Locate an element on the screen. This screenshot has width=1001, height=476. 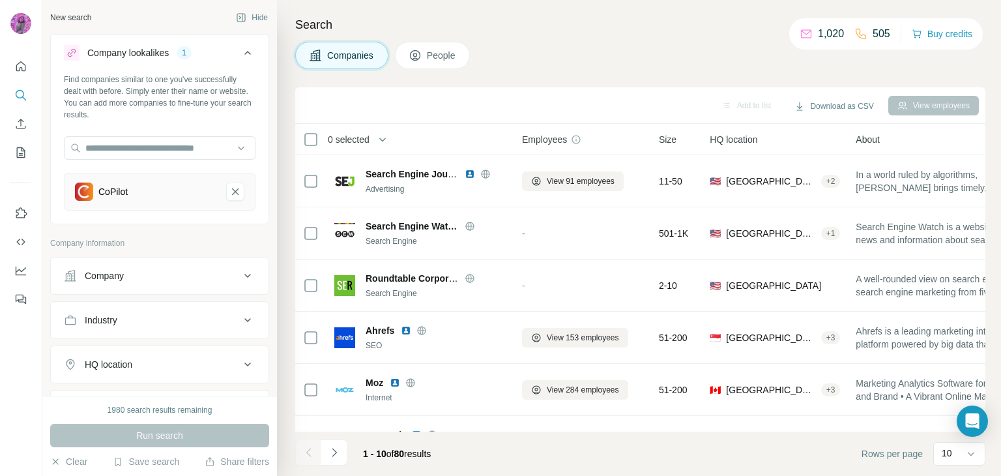
button: Navigate to next page is located at coordinates (334, 452).